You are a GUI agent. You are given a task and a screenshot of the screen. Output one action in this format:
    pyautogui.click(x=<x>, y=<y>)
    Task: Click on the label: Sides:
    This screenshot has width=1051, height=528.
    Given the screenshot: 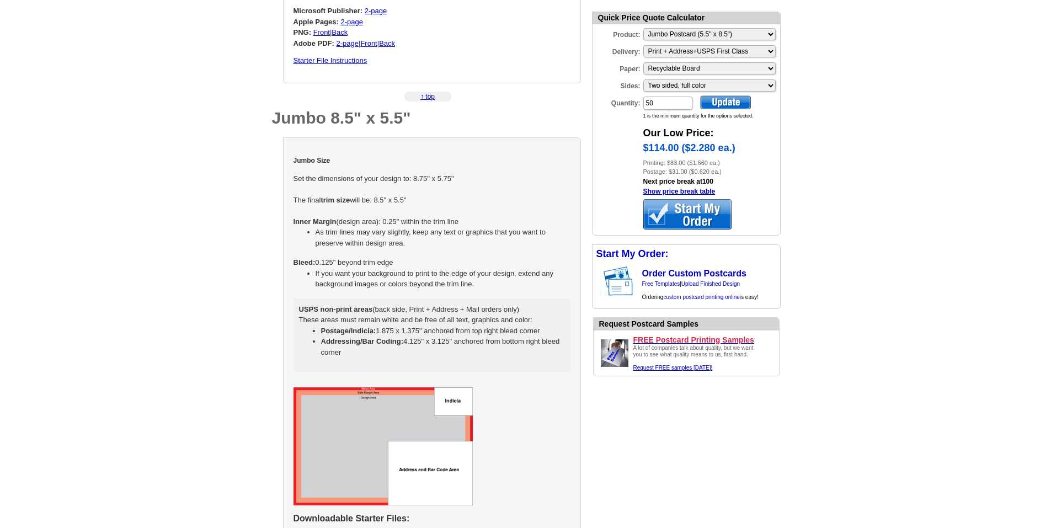 What is the action you would take?
    pyautogui.click(x=618, y=84)
    